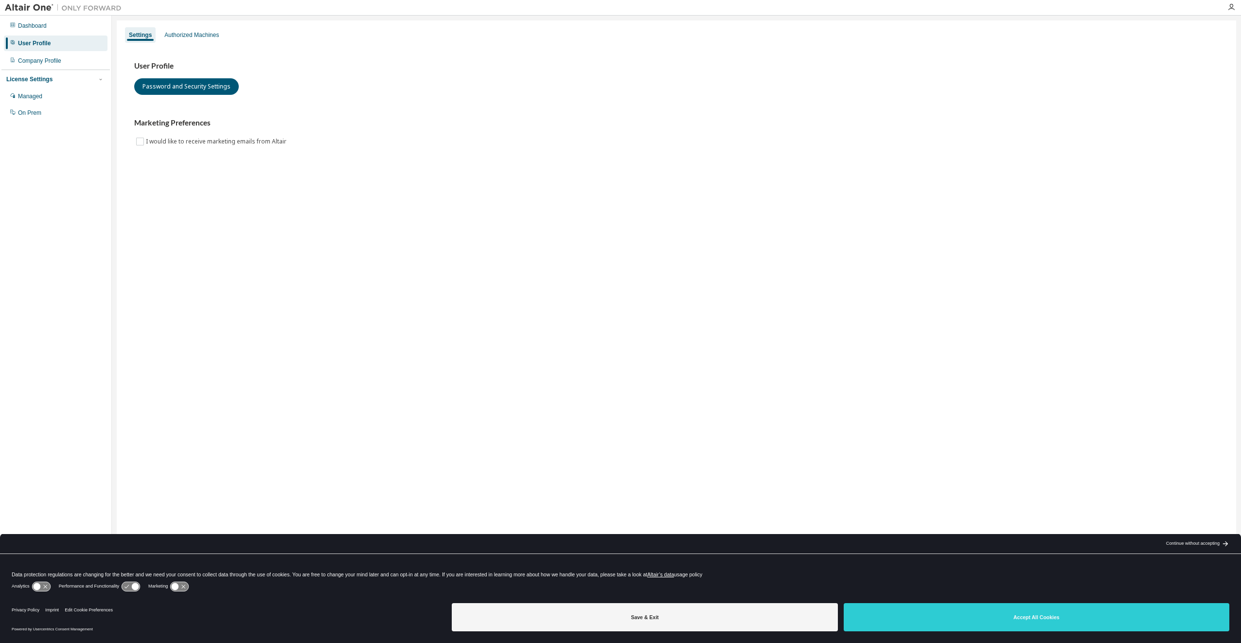 The height and width of the screenshot is (643, 1241). Describe the element at coordinates (217, 141) in the screenshot. I see `label: I would like to receive marketing emails from Altair` at that location.